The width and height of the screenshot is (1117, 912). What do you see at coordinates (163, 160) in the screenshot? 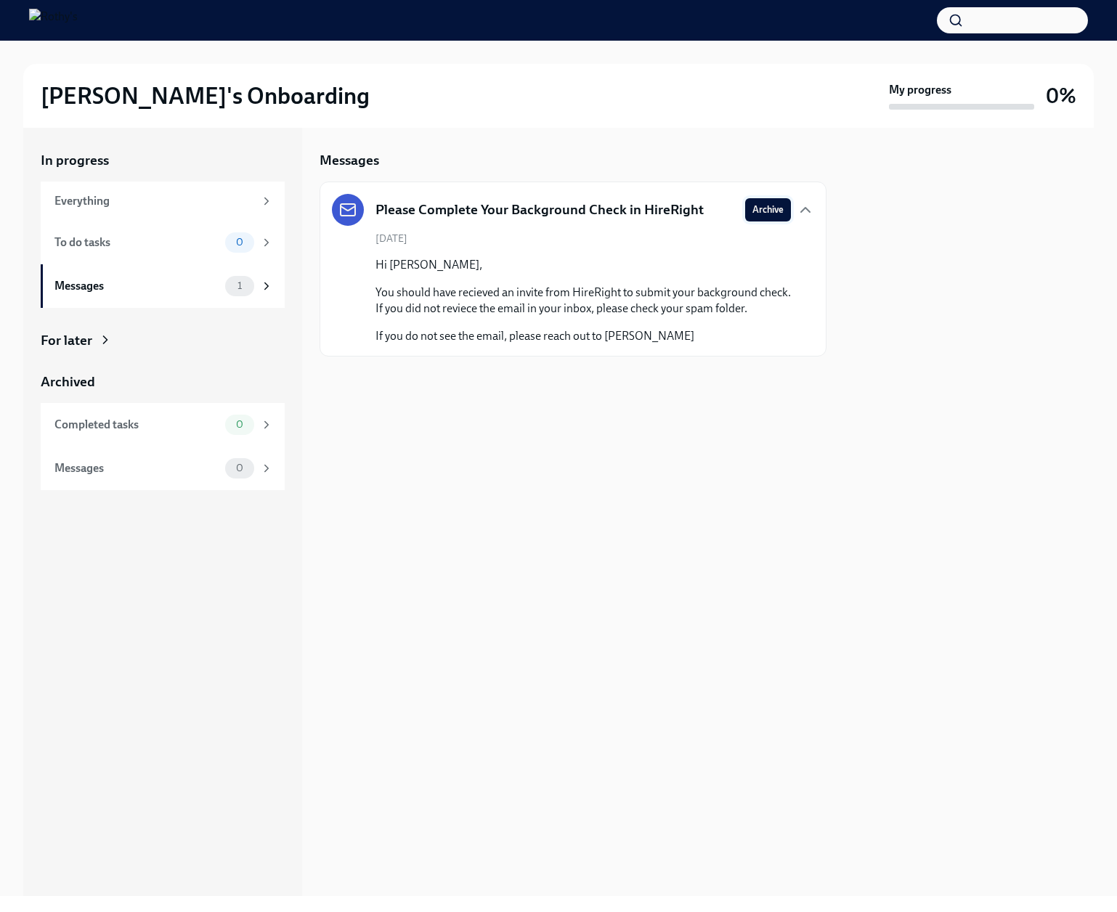
I see `a: In progress` at bounding box center [163, 160].